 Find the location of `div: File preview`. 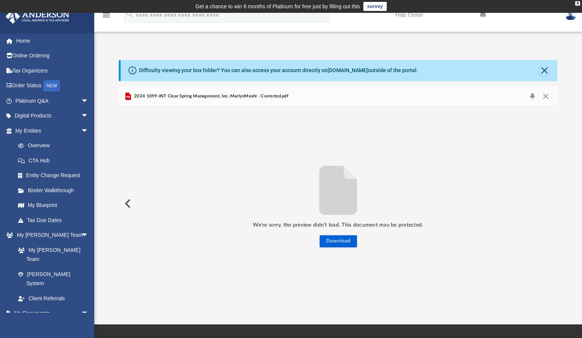

div: File preview is located at coordinates (338, 203).